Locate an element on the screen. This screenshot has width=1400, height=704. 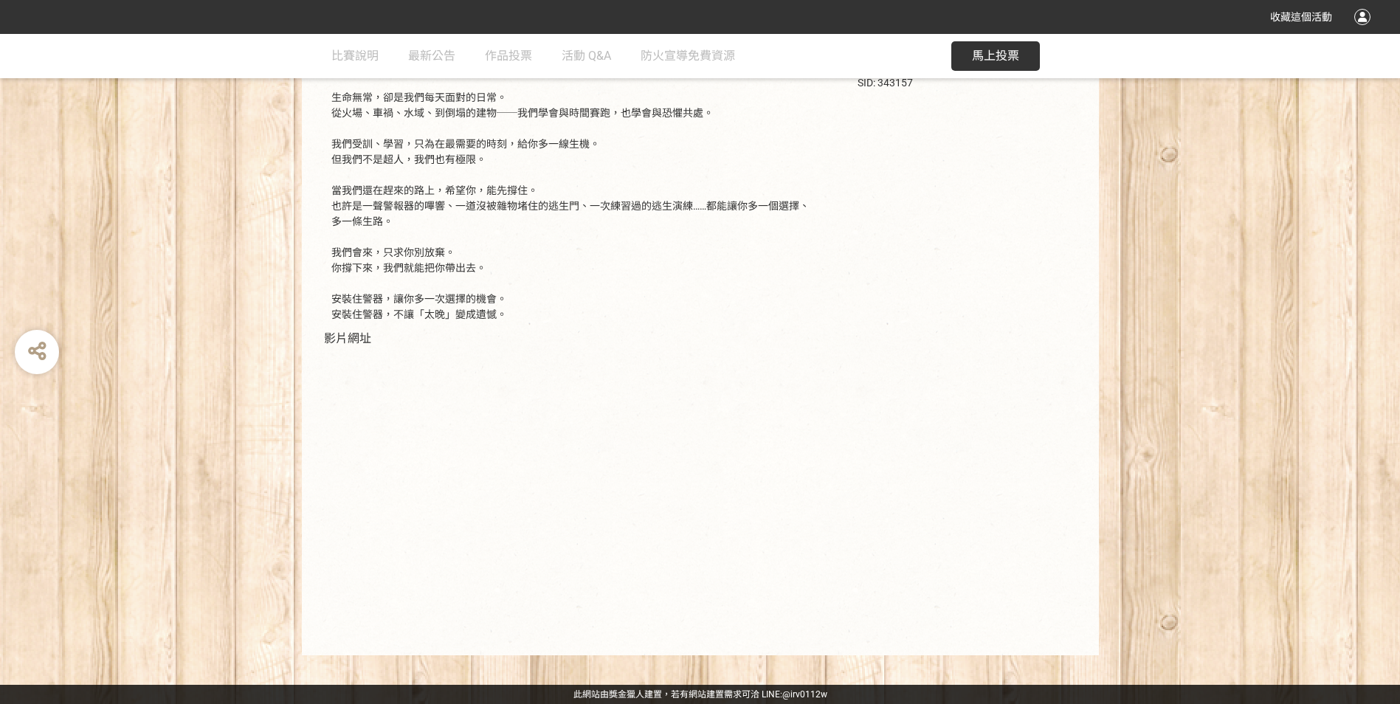
button: 馬上投票 is located at coordinates (996, 56).